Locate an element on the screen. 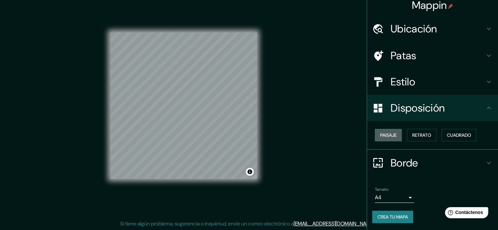 The image size is (498, 230). button: Retrato is located at coordinates (422, 135).